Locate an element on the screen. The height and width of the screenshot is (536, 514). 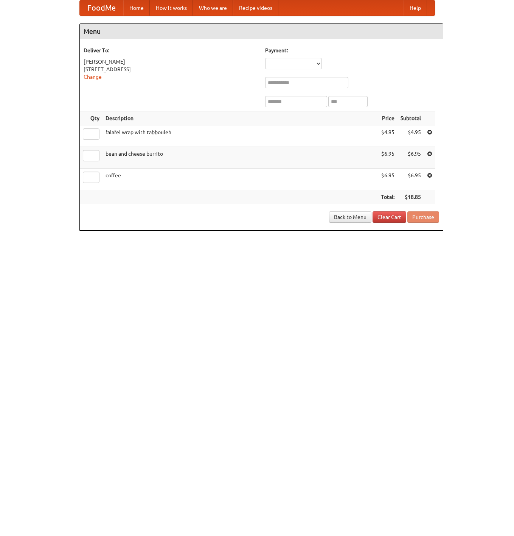
a: Help is located at coordinates (416, 8).